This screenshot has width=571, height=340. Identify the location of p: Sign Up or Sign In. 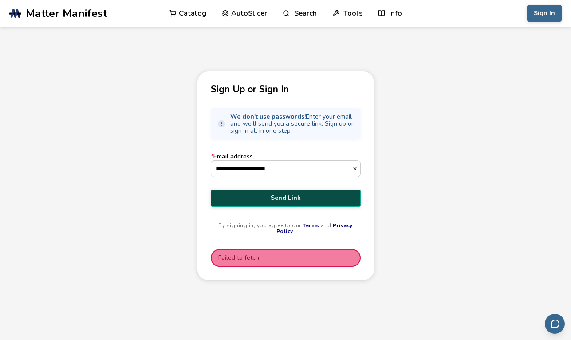
(286, 89).